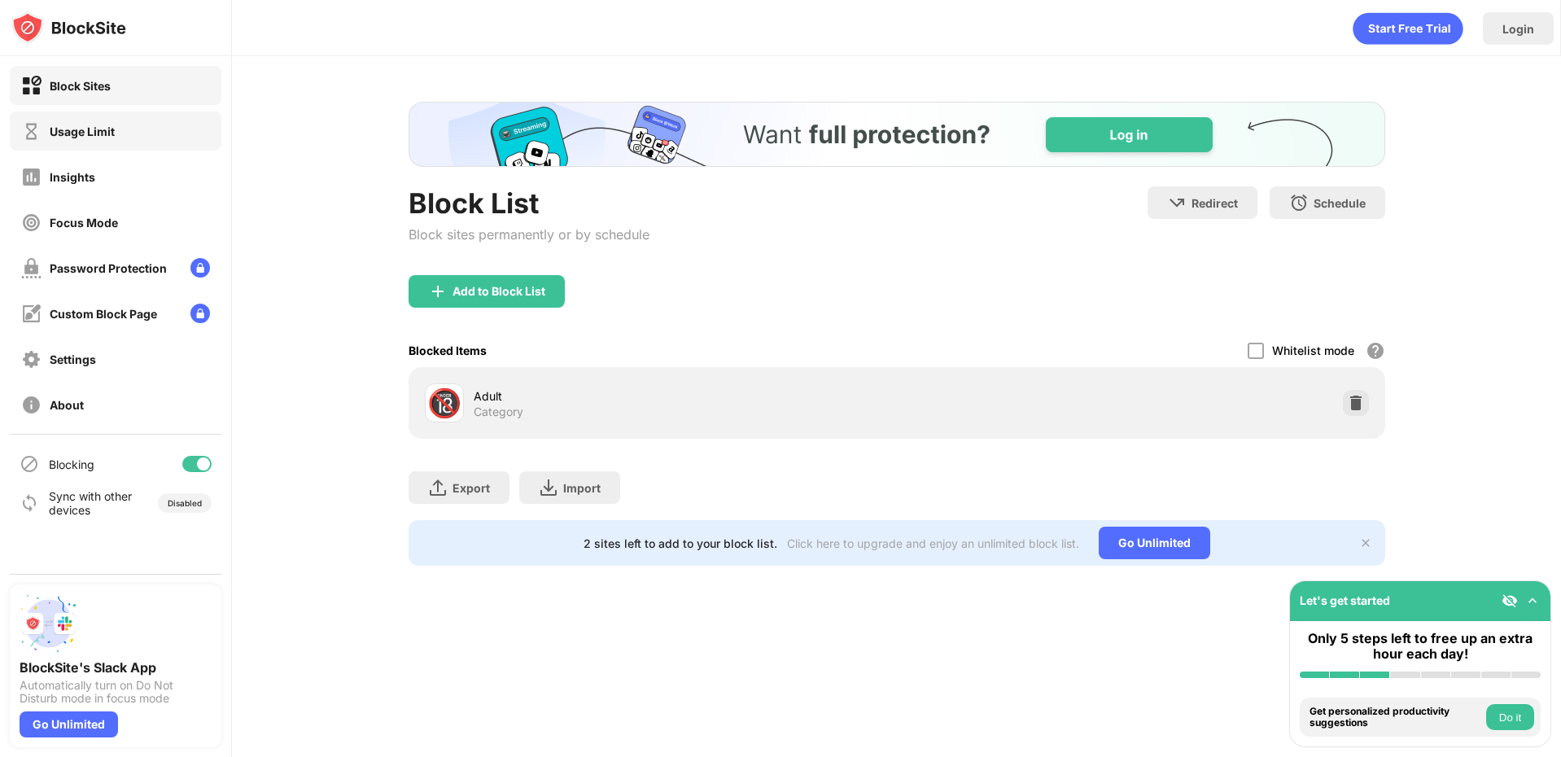  What do you see at coordinates (685, 396) in the screenshot?
I see `div: Adult` at bounding box center [685, 396].